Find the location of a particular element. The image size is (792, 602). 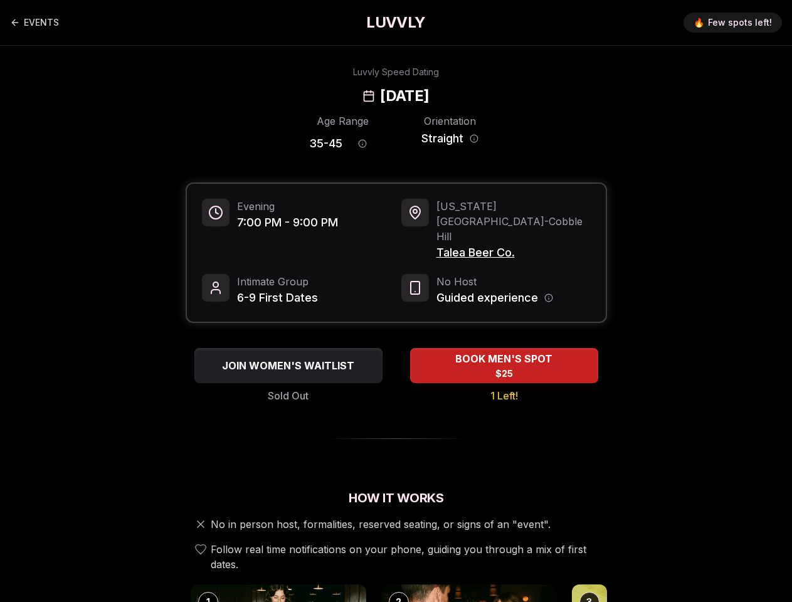

a: Back to events is located at coordinates (35, 23).